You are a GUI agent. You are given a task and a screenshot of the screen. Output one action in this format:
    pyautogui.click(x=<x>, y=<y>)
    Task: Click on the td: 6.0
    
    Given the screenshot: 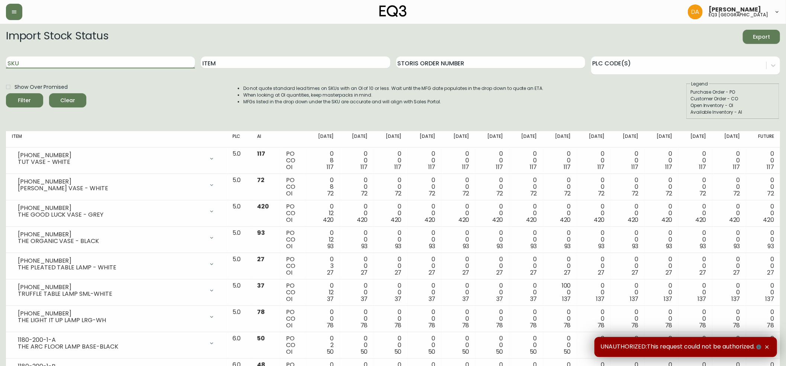 What is the action you would take?
    pyautogui.click(x=239, y=345)
    